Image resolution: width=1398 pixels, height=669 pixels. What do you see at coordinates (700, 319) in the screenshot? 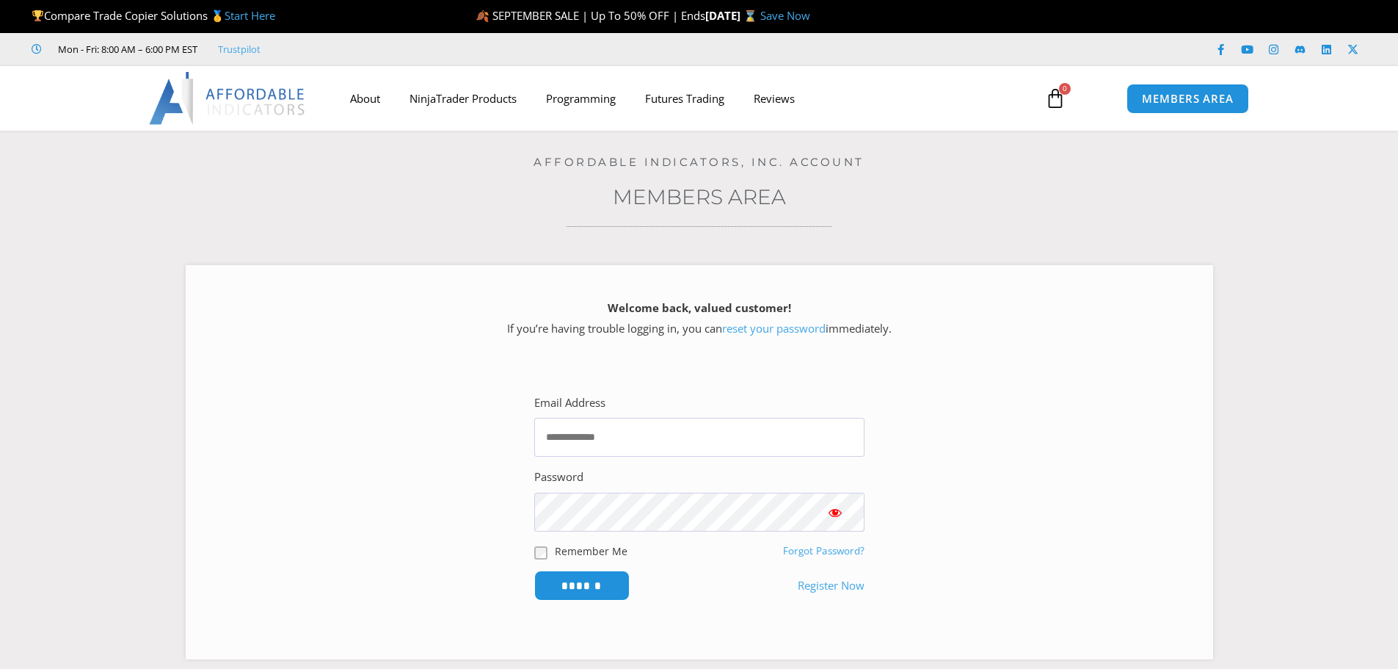
I see `p: If you’re having trouble logging in, you can immediately.` at bounding box center [700, 319].